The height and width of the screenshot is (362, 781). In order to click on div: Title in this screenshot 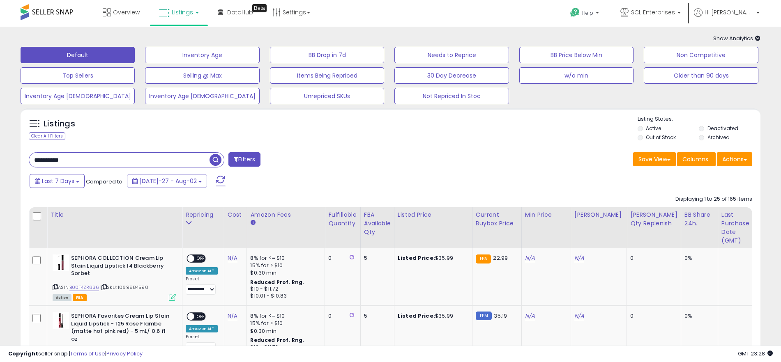, I will do `click(115, 215)`.